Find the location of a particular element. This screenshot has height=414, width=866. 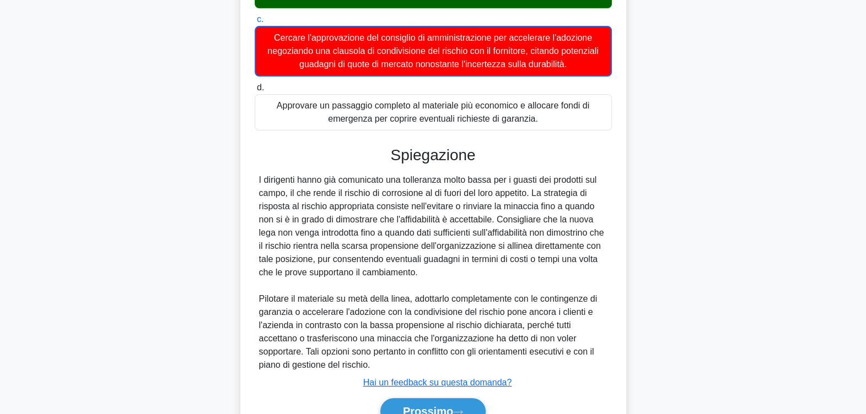

span: d. is located at coordinates (260, 87).